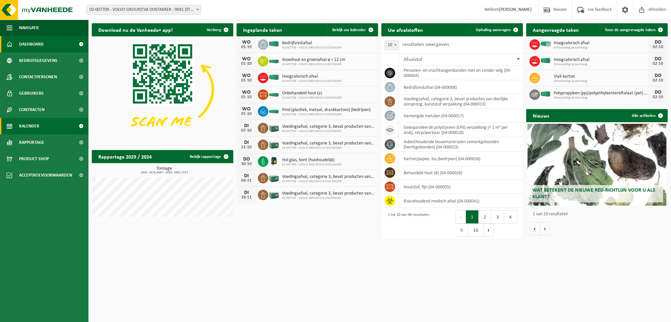 The width and height of the screenshot is (671, 322). Describe the element at coordinates (461, 217) in the screenshot. I see `button: Previous` at that location.